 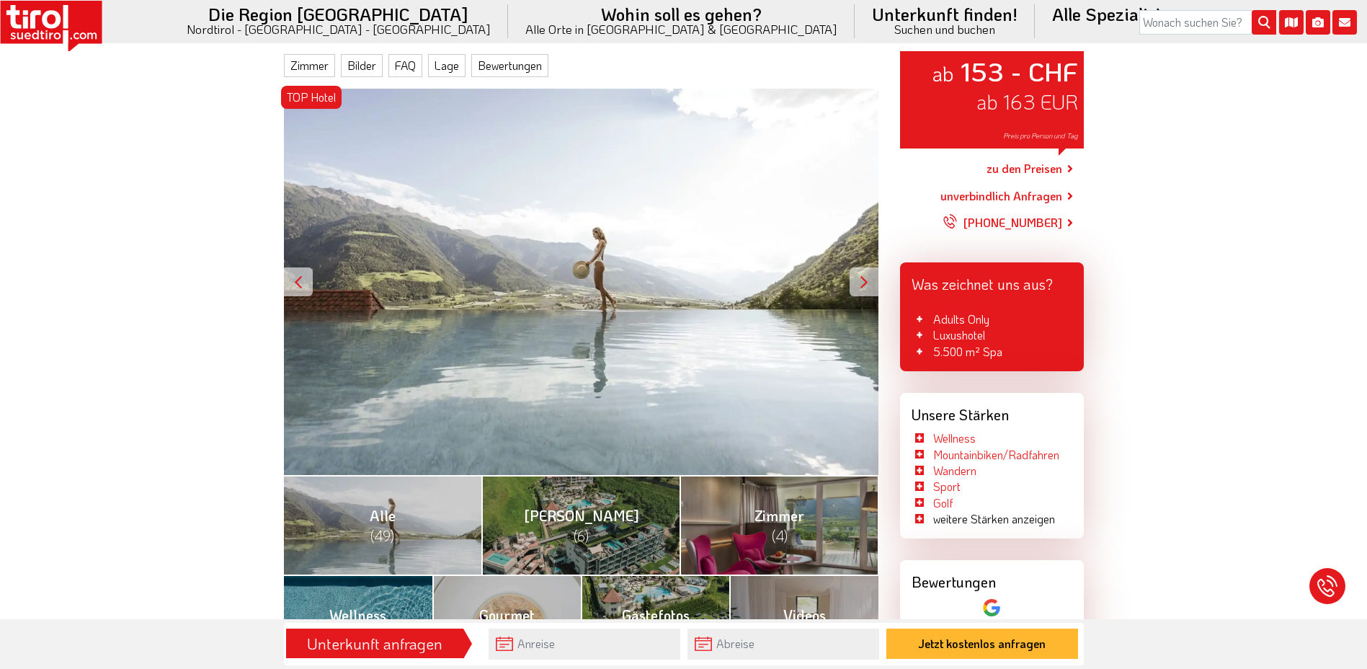 I want to click on a: Bilder, so click(x=362, y=66).